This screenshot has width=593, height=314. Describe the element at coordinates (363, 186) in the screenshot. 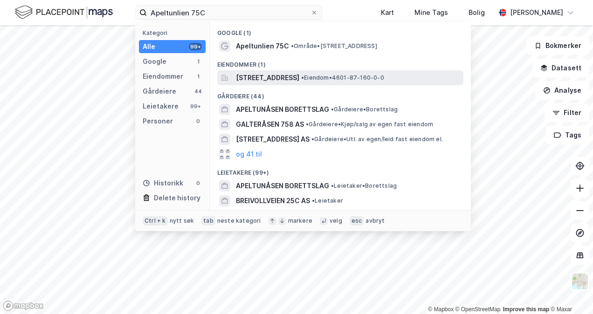

I see `span: Leietaker • Borettslag` at that location.